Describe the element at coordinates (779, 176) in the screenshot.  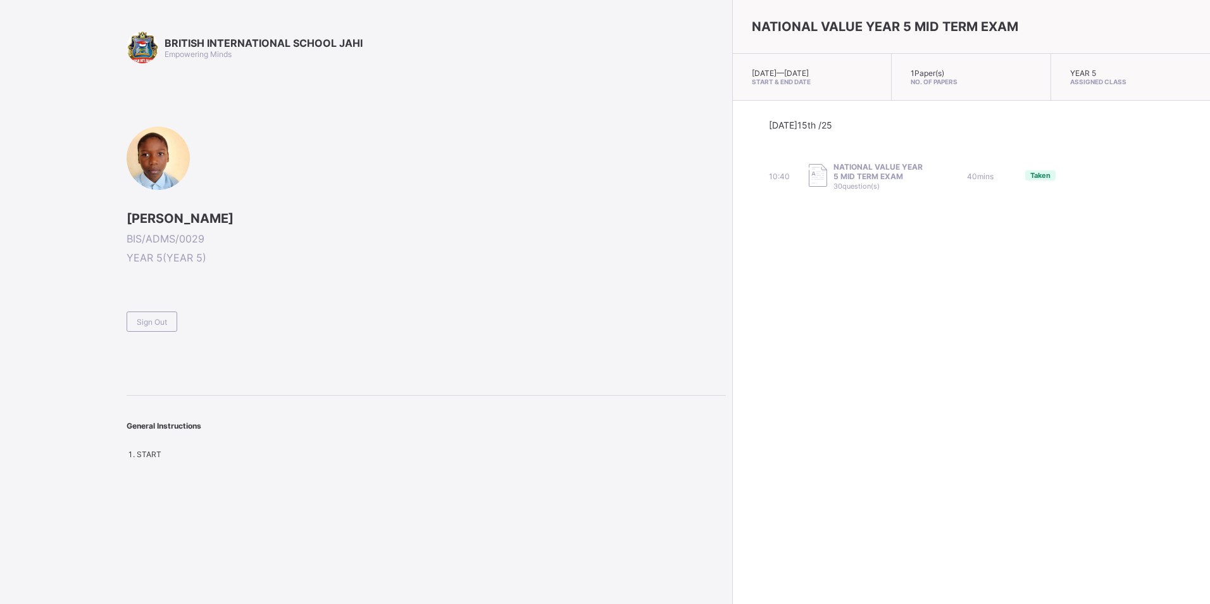
I see `span: 10:40` at that location.